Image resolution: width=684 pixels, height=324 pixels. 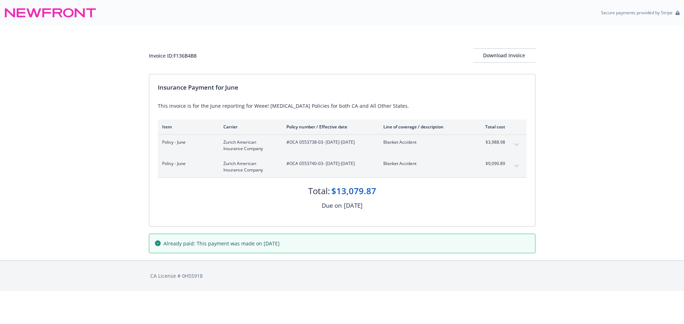 I want to click on div: Insurance Payment for June, so click(x=342, y=88).